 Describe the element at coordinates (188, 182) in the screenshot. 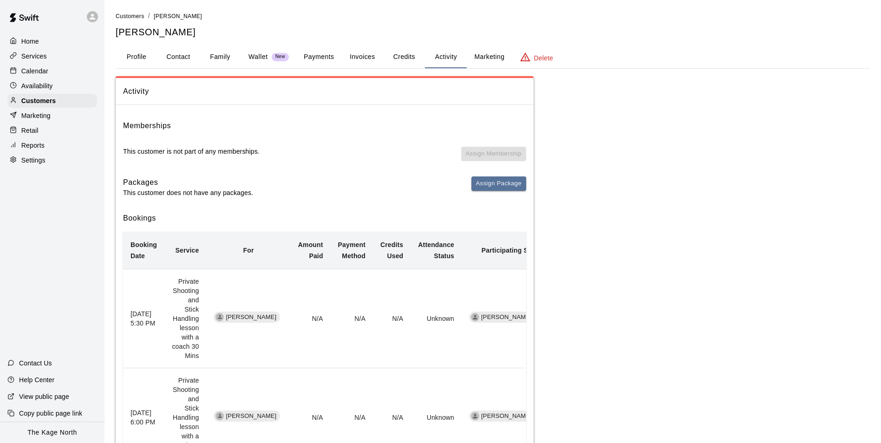

I see `h6: Packages` at that location.